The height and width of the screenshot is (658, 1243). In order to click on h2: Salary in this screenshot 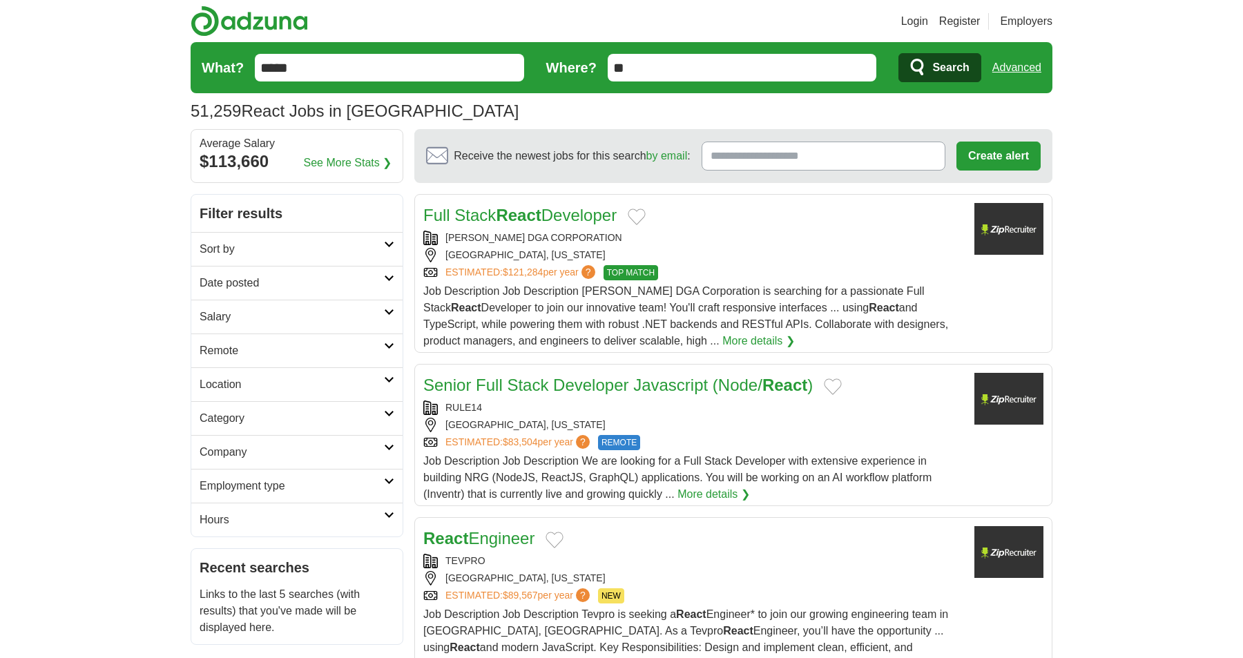, I will do `click(291, 317)`.